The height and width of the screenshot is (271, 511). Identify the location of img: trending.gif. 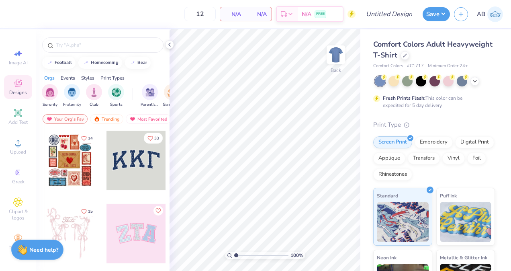
(97, 119).